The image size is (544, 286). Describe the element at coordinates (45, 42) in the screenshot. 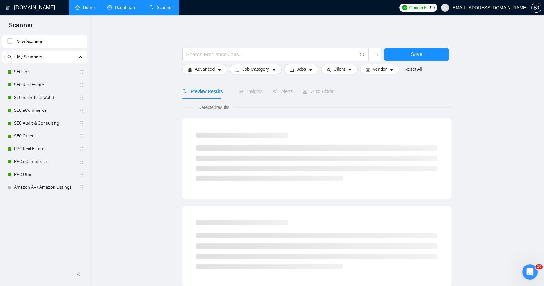

I see `li: New Scanner` at that location.